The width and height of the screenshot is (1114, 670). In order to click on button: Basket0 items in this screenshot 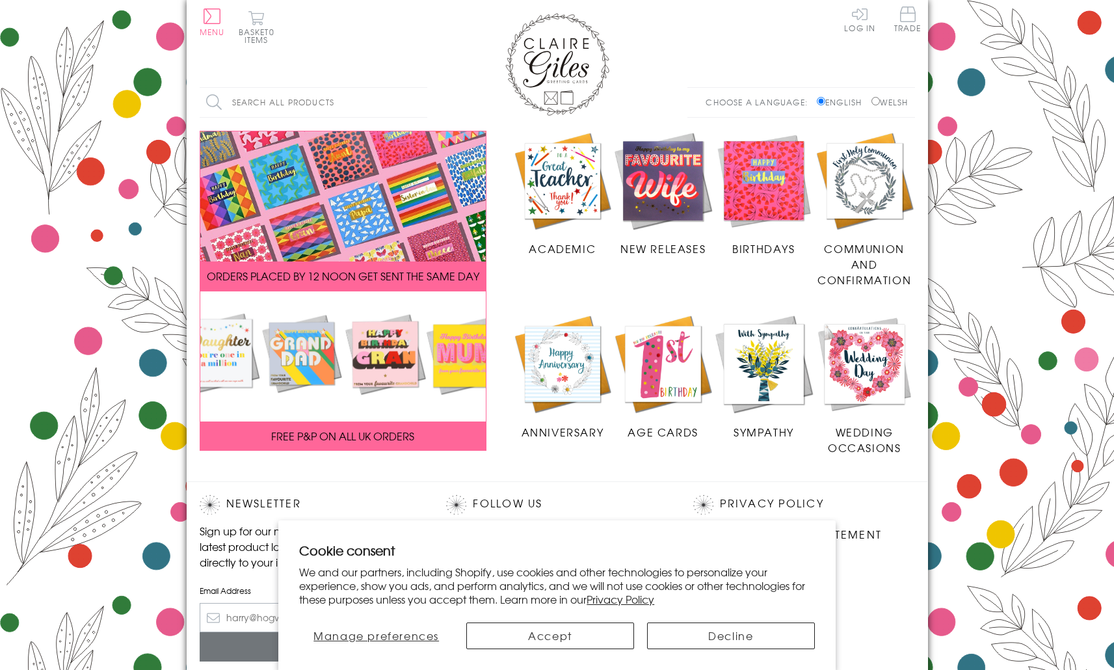, I will do `click(256, 27)`.